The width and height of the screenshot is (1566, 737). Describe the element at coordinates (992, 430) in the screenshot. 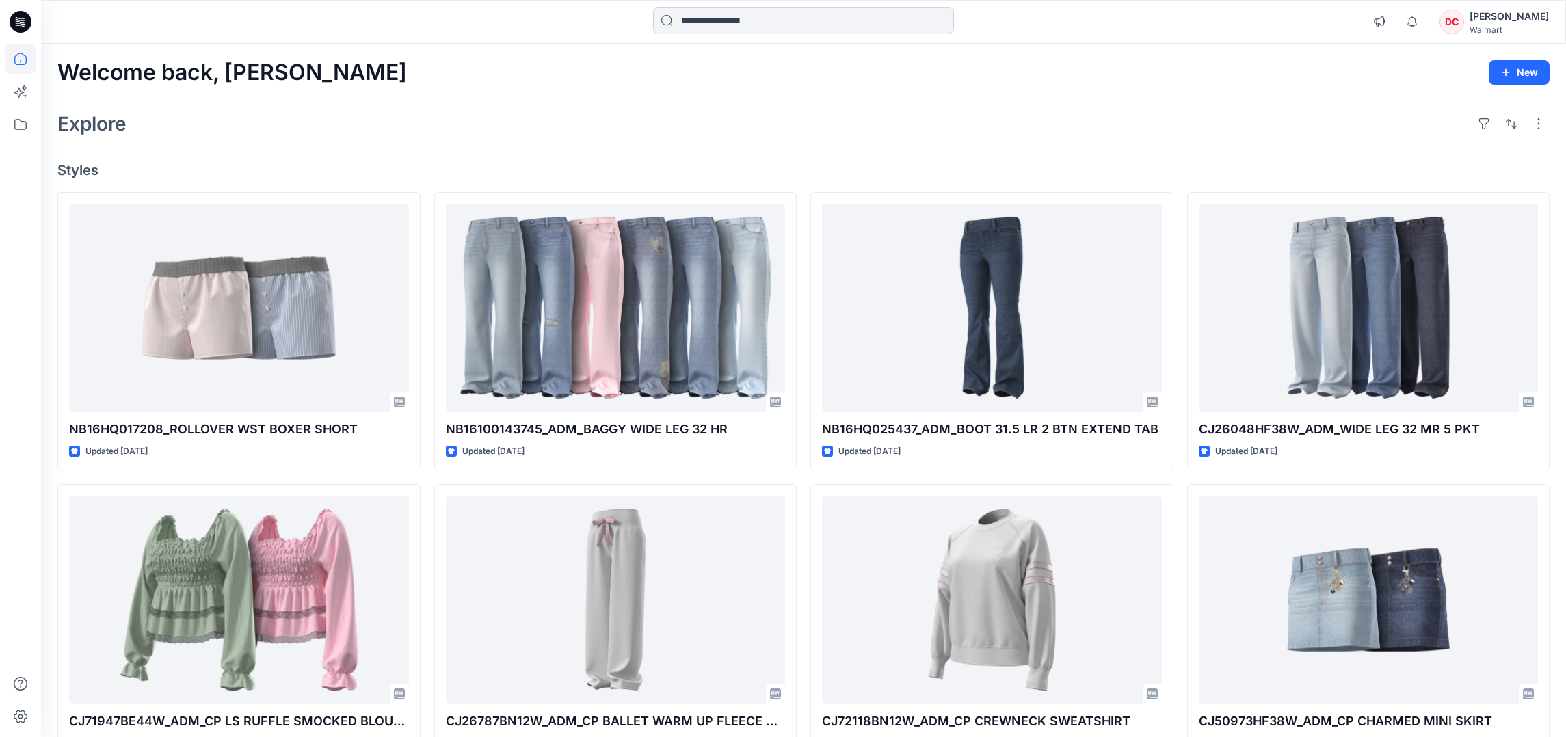

I see `p: NB16HQ025437_ADM_BOOT 31.5 LR 2 BTN EXTEND TAB` at that location.